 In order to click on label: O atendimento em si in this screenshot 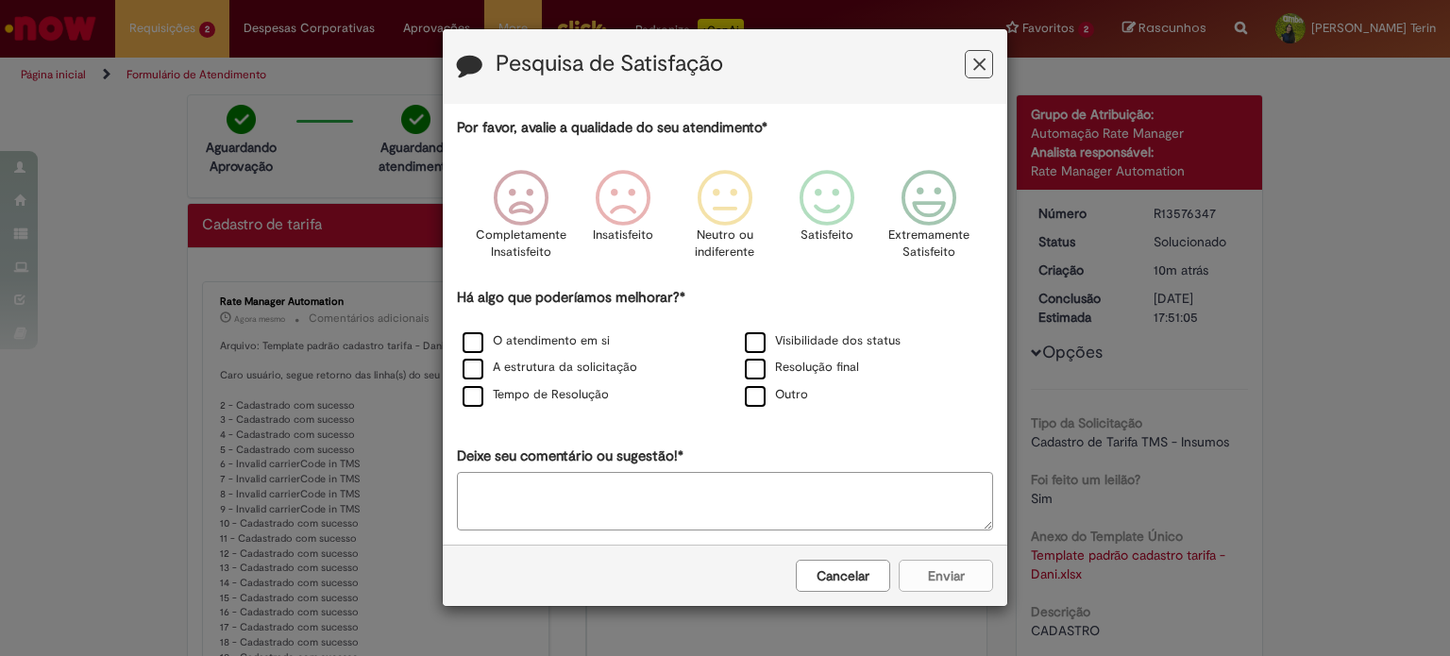, I will do `click(536, 341)`.